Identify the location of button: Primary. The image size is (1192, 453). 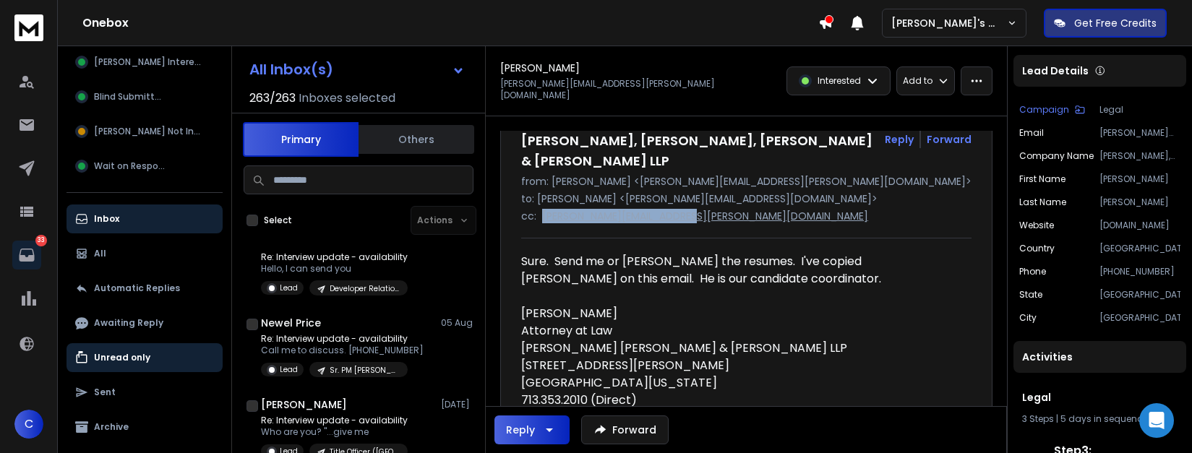
(301, 140).